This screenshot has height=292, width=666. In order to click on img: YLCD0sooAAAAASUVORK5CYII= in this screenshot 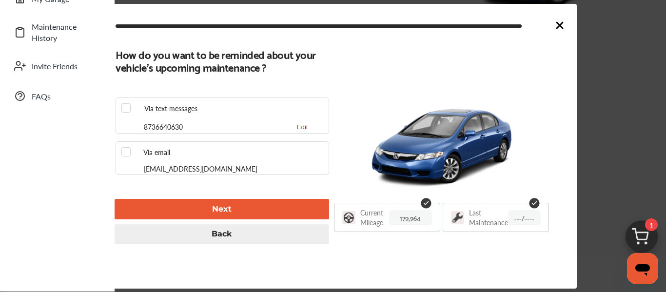, I will do `click(349, 217)`.